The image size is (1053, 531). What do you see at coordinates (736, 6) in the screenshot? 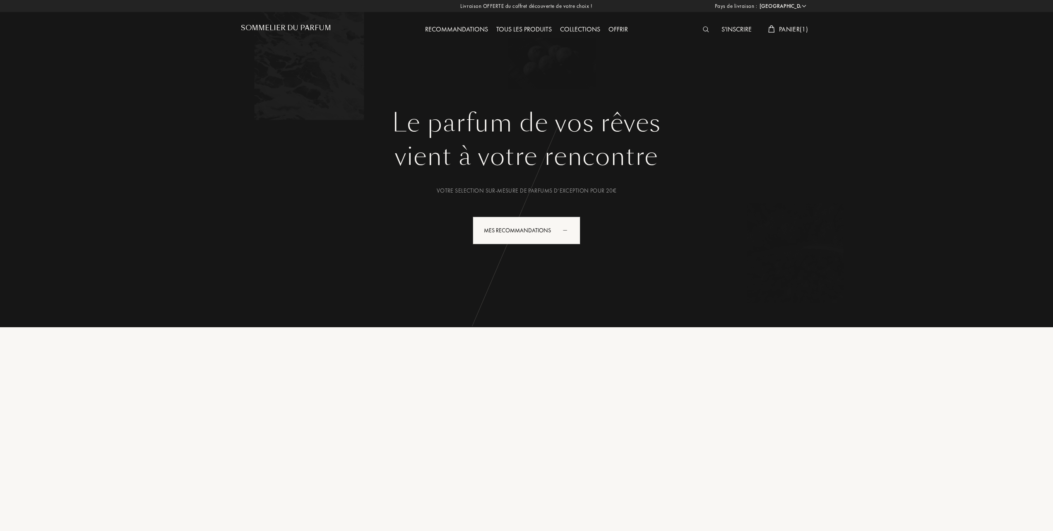
I see `span: Pays de livraison :` at bounding box center [736, 6].